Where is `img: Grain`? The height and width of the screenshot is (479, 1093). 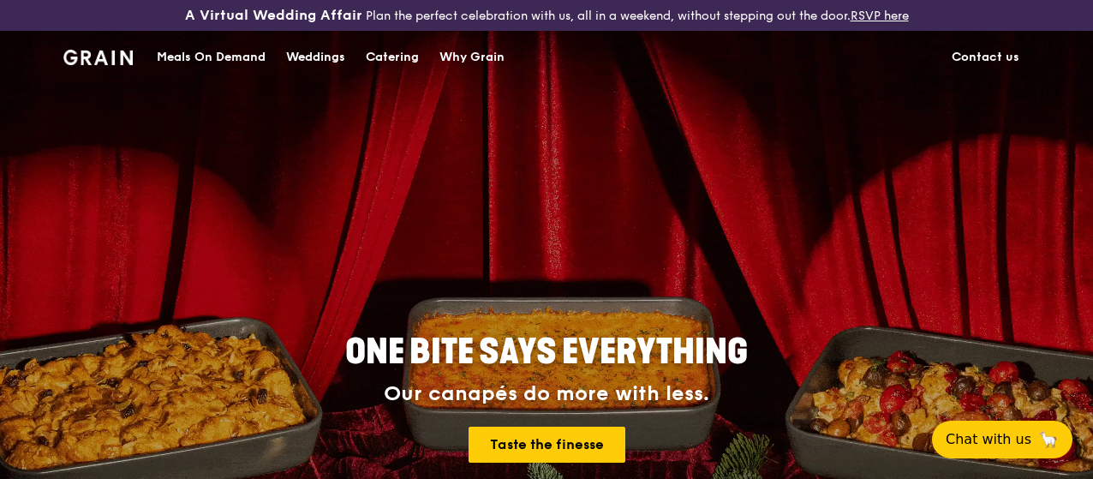 img: Grain is located at coordinates (98, 57).